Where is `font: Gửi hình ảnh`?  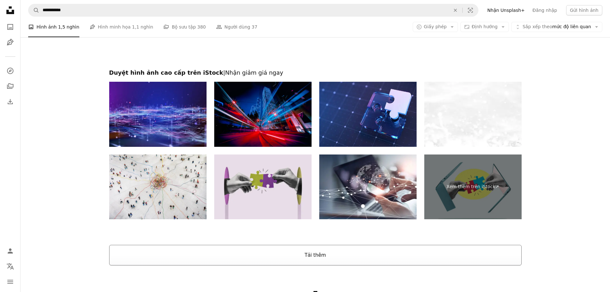 font: Gửi hình ảnh is located at coordinates (585, 10).